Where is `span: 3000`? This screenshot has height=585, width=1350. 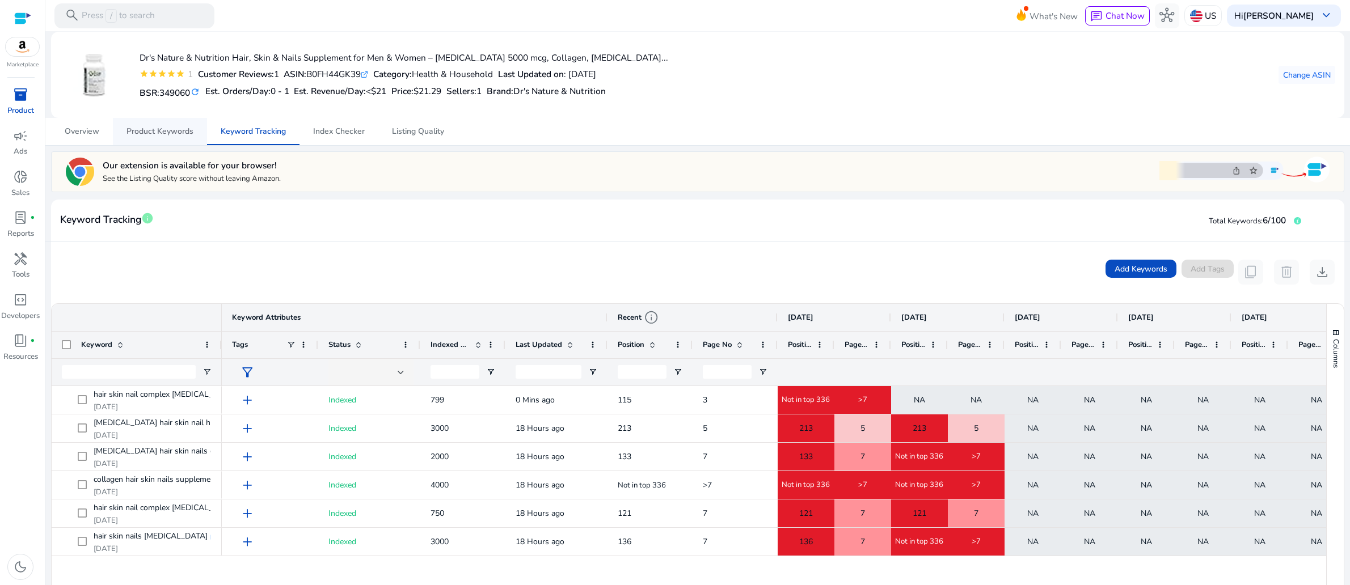
span: 3000 is located at coordinates (440, 542).